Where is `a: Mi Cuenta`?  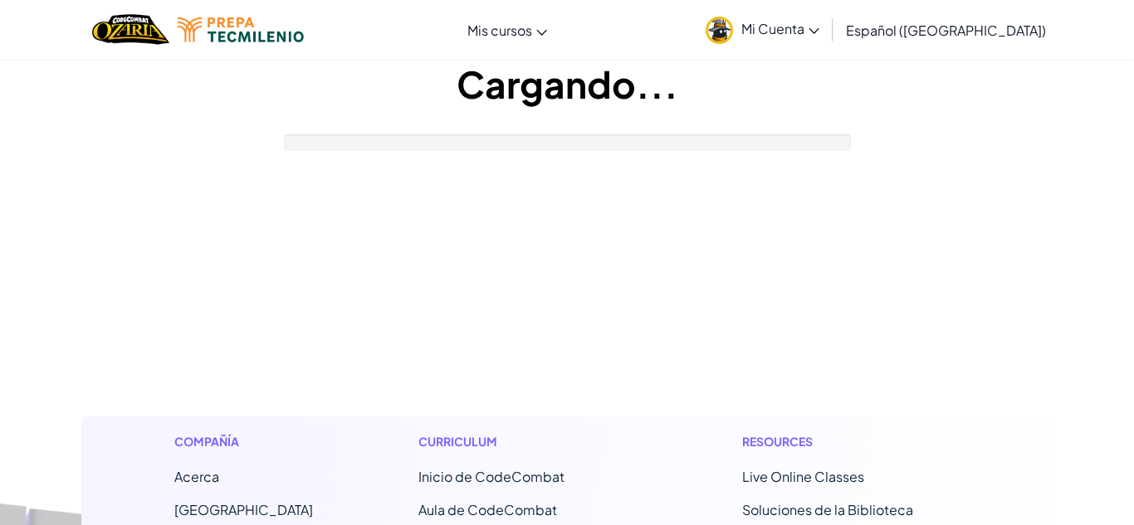
a: Mi Cuenta is located at coordinates (762, 29).